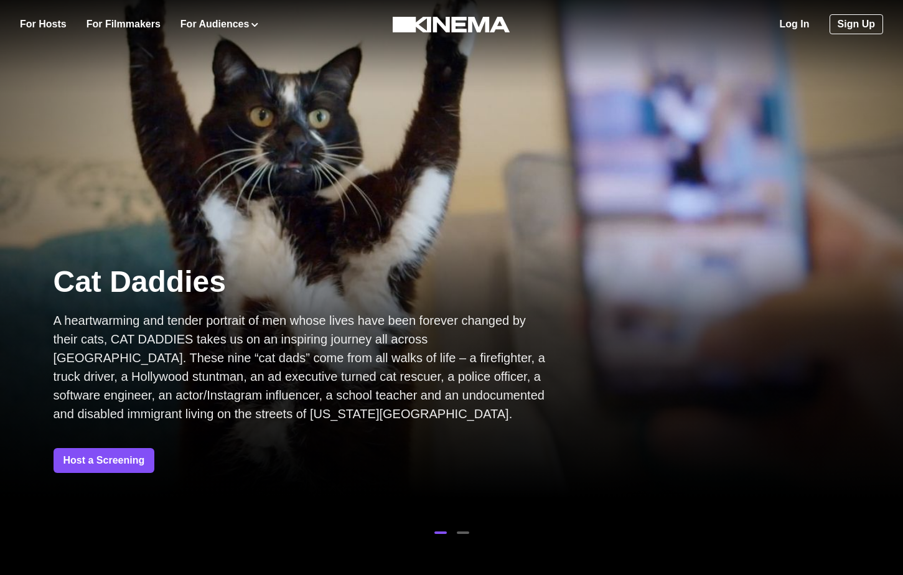 This screenshot has width=903, height=575. Describe the element at coordinates (795, 24) in the screenshot. I see `a: Log In` at that location.